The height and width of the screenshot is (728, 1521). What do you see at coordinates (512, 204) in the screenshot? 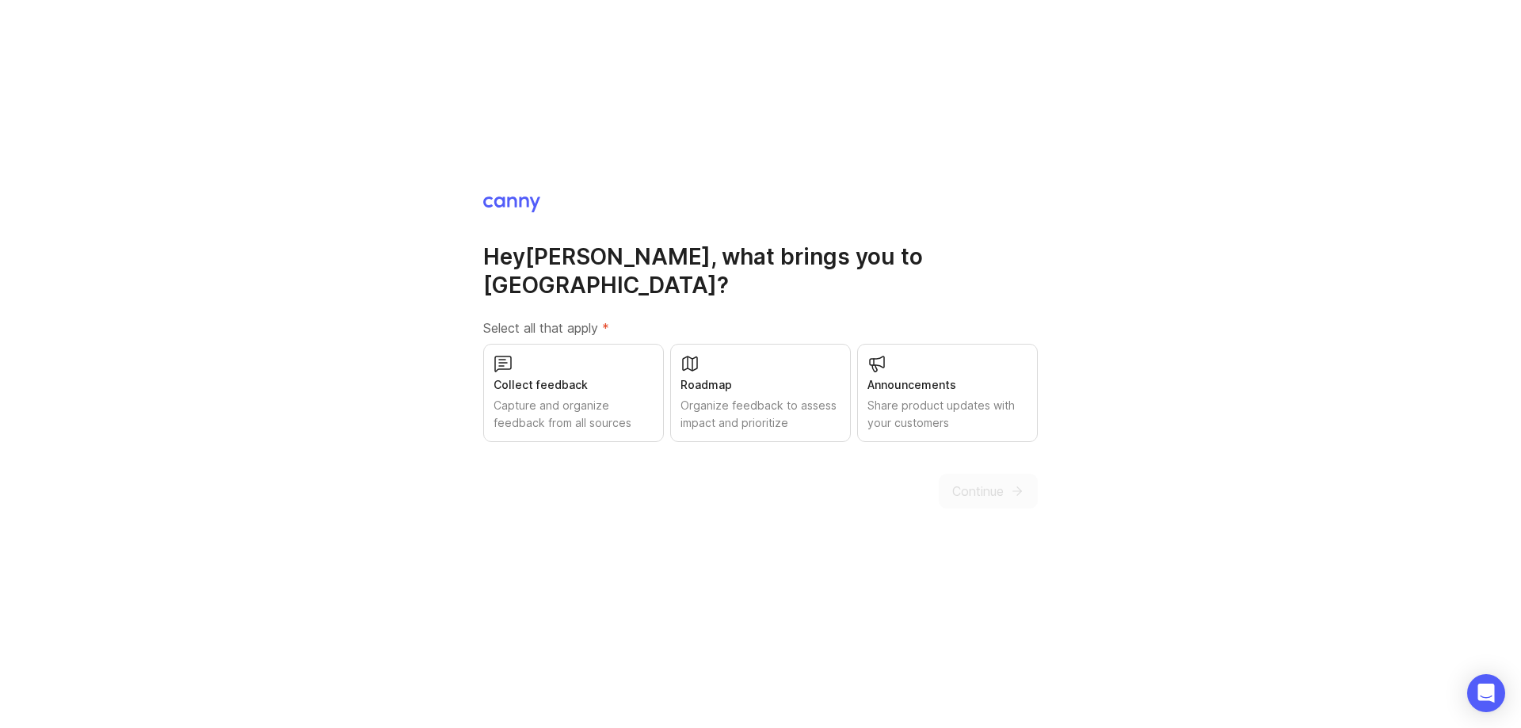
I see `img: Canny Home` at bounding box center [512, 204].